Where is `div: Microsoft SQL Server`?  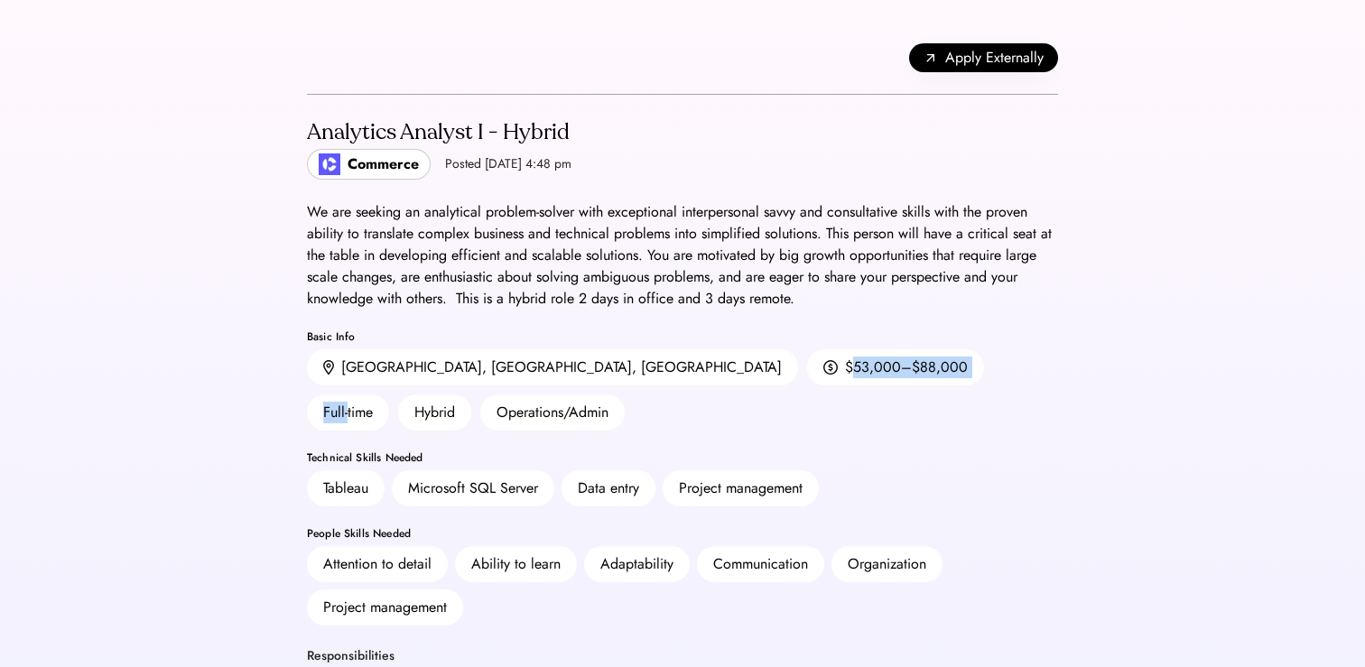 div: Microsoft SQL Server is located at coordinates (473, 488).